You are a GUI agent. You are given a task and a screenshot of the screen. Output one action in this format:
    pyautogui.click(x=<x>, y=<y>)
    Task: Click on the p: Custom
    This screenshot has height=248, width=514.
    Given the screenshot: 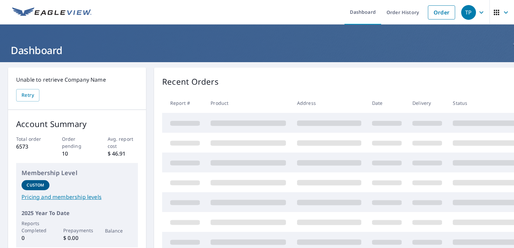 What is the action you would take?
    pyautogui.click(x=35, y=185)
    